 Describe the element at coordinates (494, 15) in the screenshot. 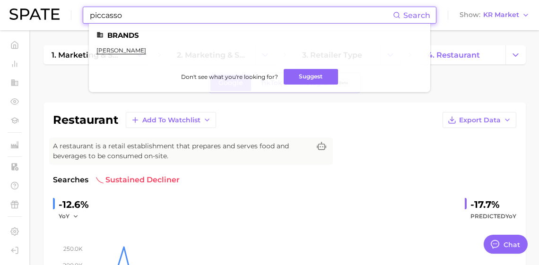

I see `button: ShowKR Market` at that location.